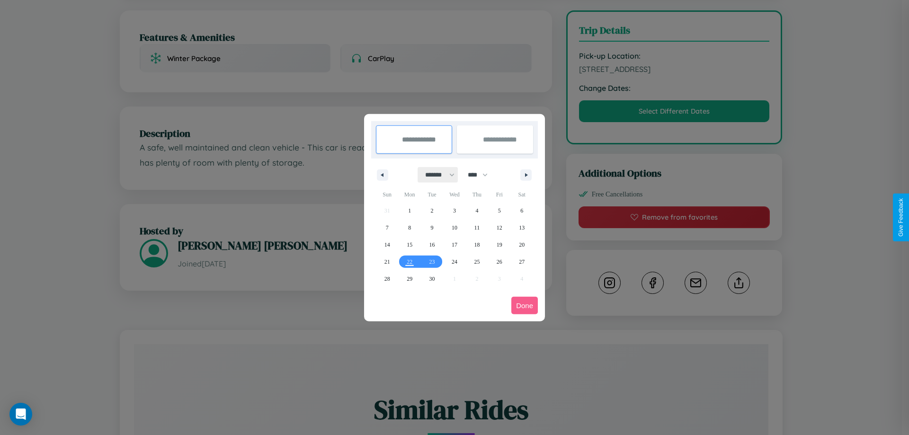  Describe the element at coordinates (522, 245) in the screenshot. I see `span: 20` at that location.